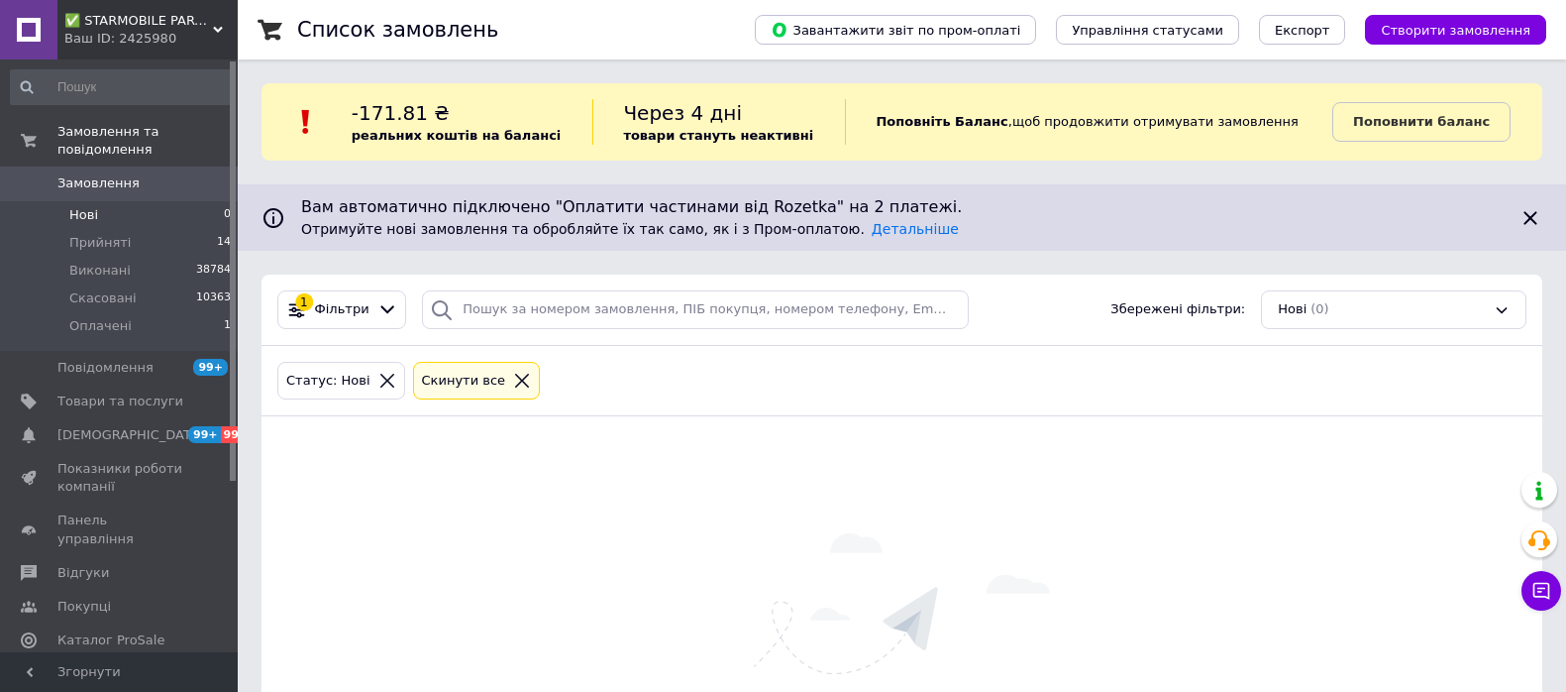 The width and height of the screenshot is (1566, 692). I want to click on span: Скасовані, so click(103, 298).